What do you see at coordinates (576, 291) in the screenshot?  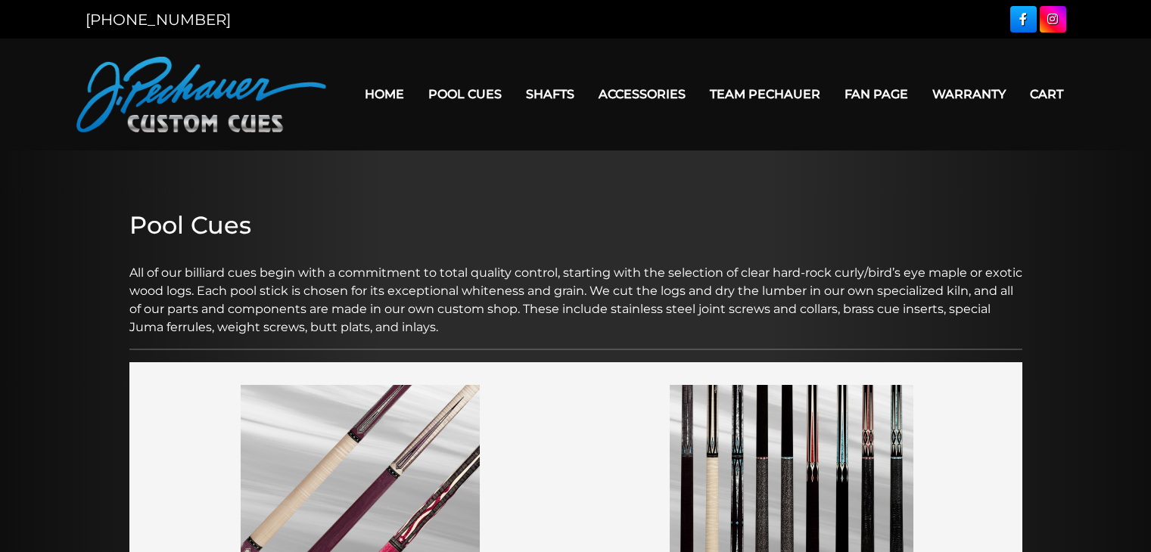 I see `p: All of our billiard cues begin with a commitment to total quality control, starting with the sele...` at bounding box center [576, 291].